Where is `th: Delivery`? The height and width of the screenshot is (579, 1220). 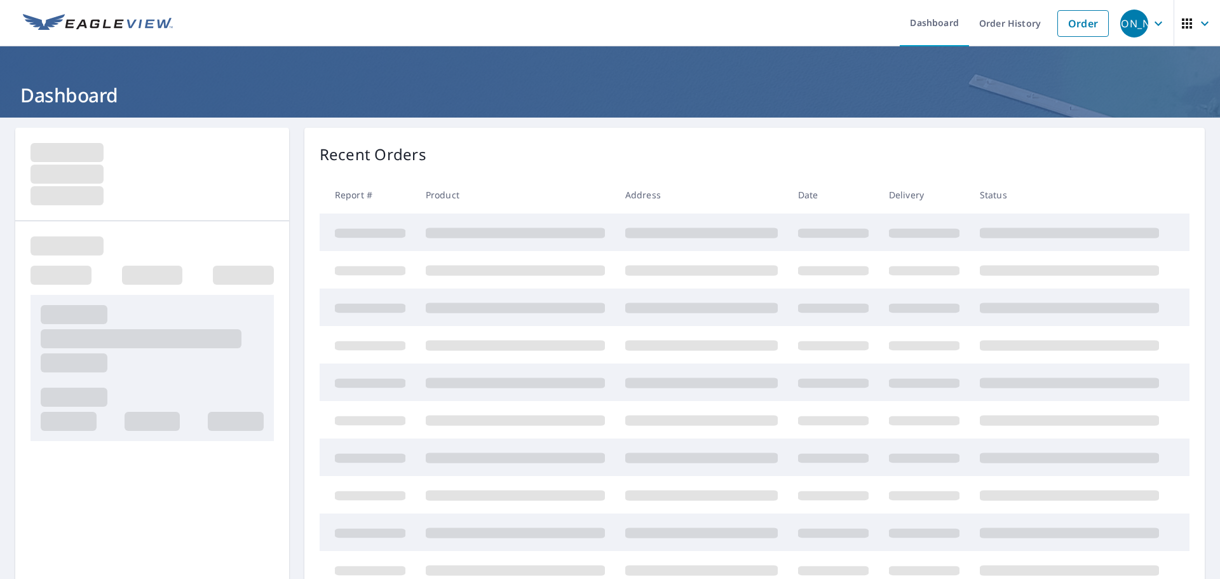
th: Delivery is located at coordinates (924, 194).